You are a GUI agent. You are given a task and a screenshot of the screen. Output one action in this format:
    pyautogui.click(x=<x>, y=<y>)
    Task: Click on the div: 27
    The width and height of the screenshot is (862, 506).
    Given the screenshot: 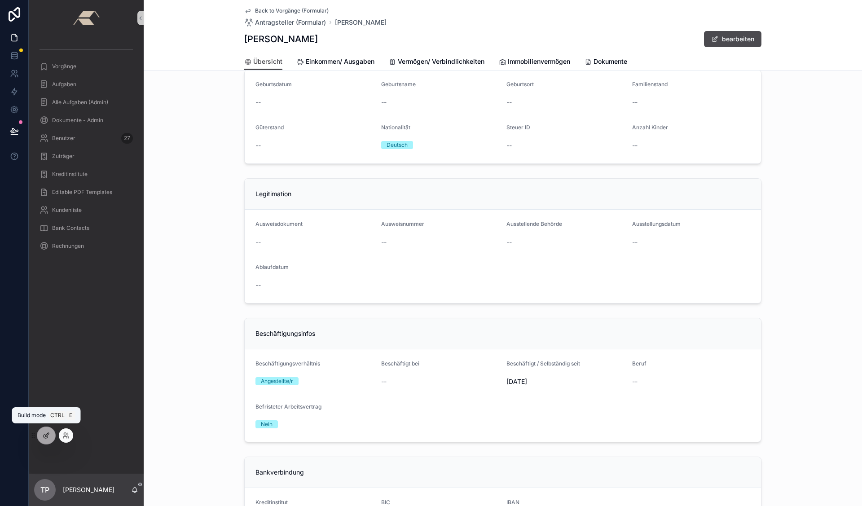 What is the action you would take?
    pyautogui.click(x=127, y=138)
    